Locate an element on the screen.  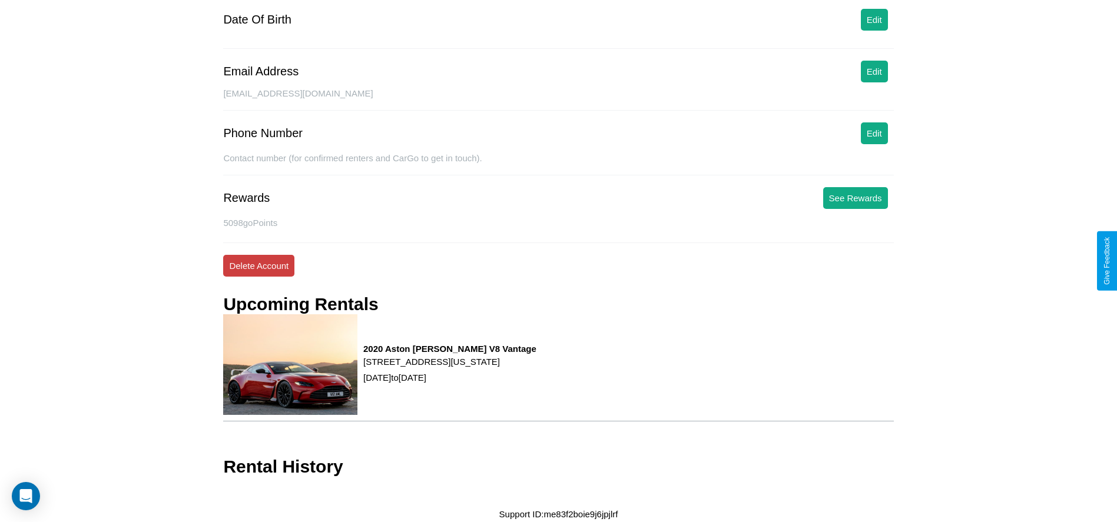
div: Open Intercom Messenger is located at coordinates (26, 496).